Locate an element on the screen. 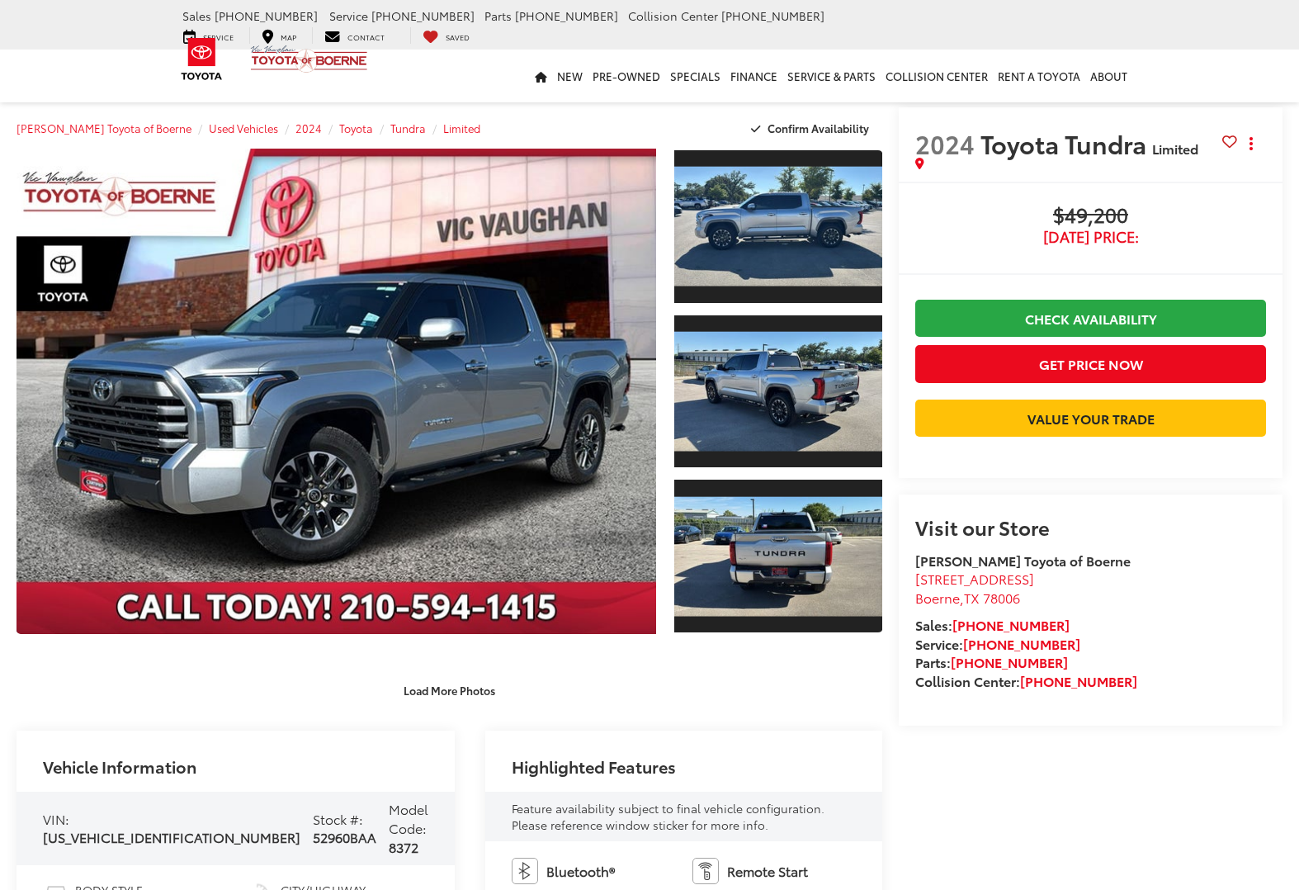  a: Contact is located at coordinates (354, 35).